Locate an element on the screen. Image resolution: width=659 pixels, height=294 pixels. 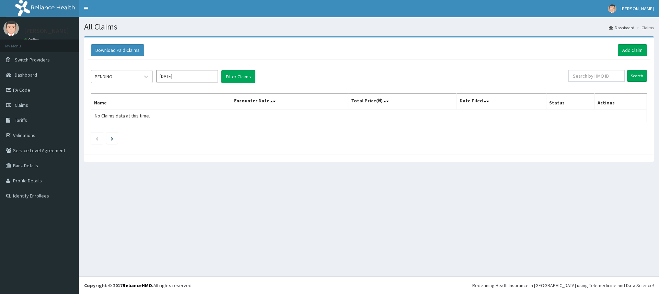
a: Next page is located at coordinates (112, 138).